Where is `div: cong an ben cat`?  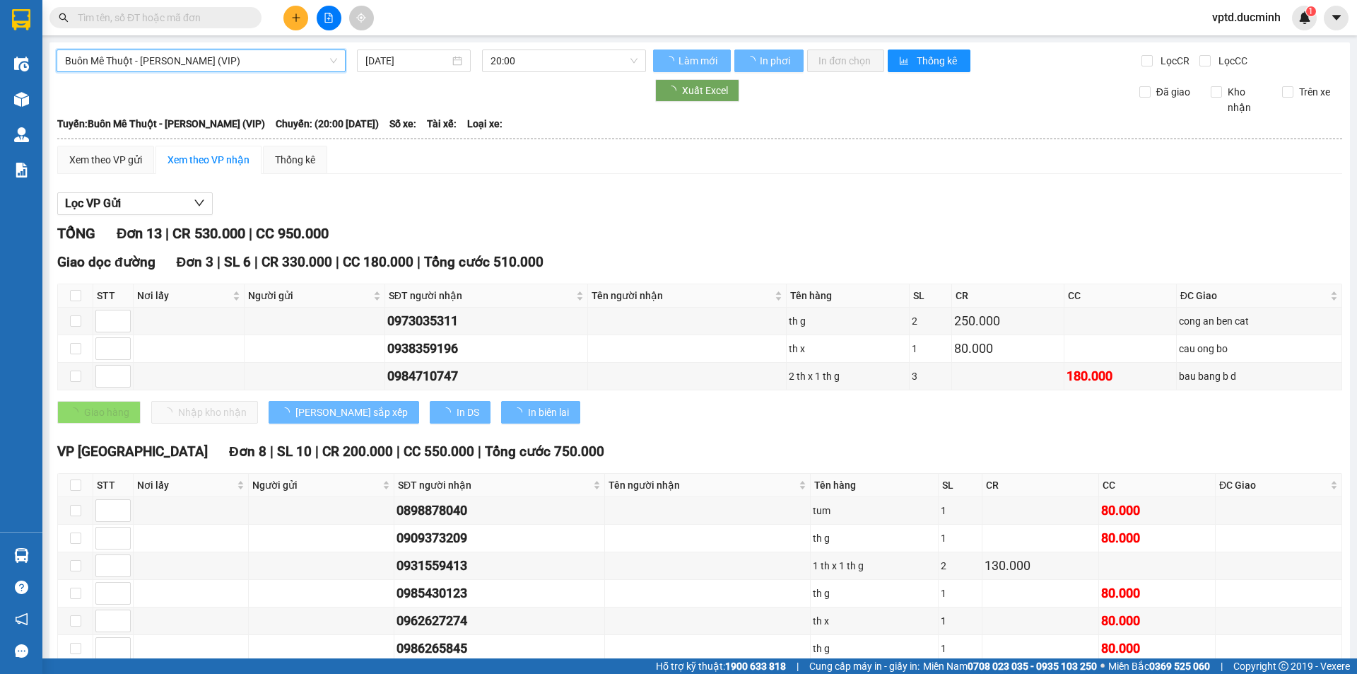
div: cong an ben cat is located at coordinates (1259, 321).